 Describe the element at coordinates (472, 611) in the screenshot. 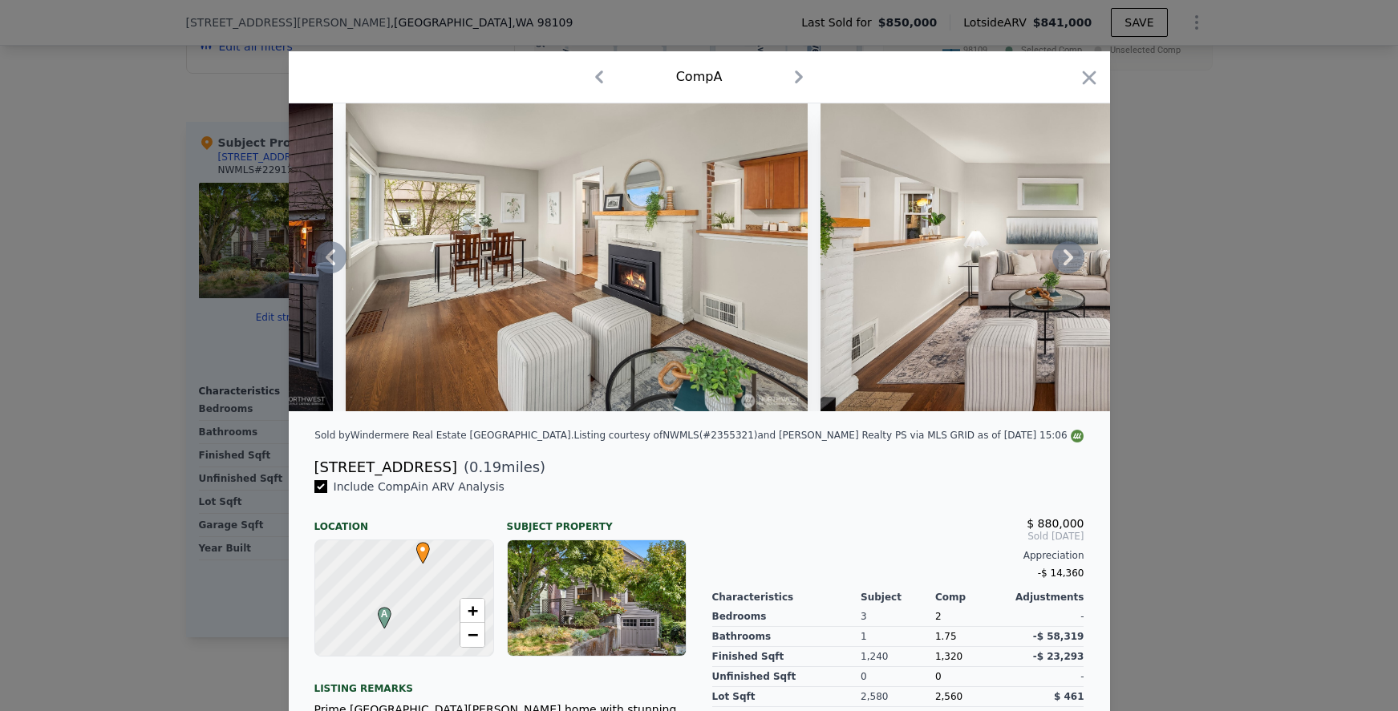

I see `a: Zoom in` at that location.